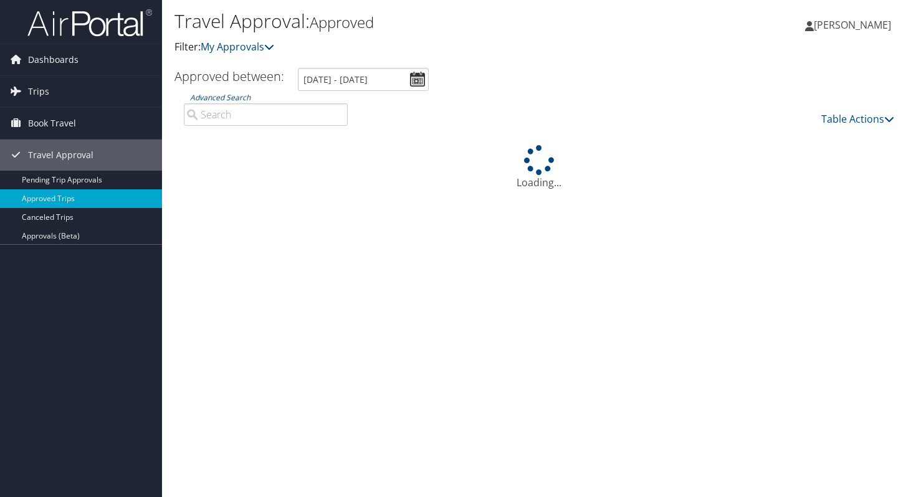 This screenshot has height=497, width=916. I want to click on h1: Travel Approval:, so click(417, 21).